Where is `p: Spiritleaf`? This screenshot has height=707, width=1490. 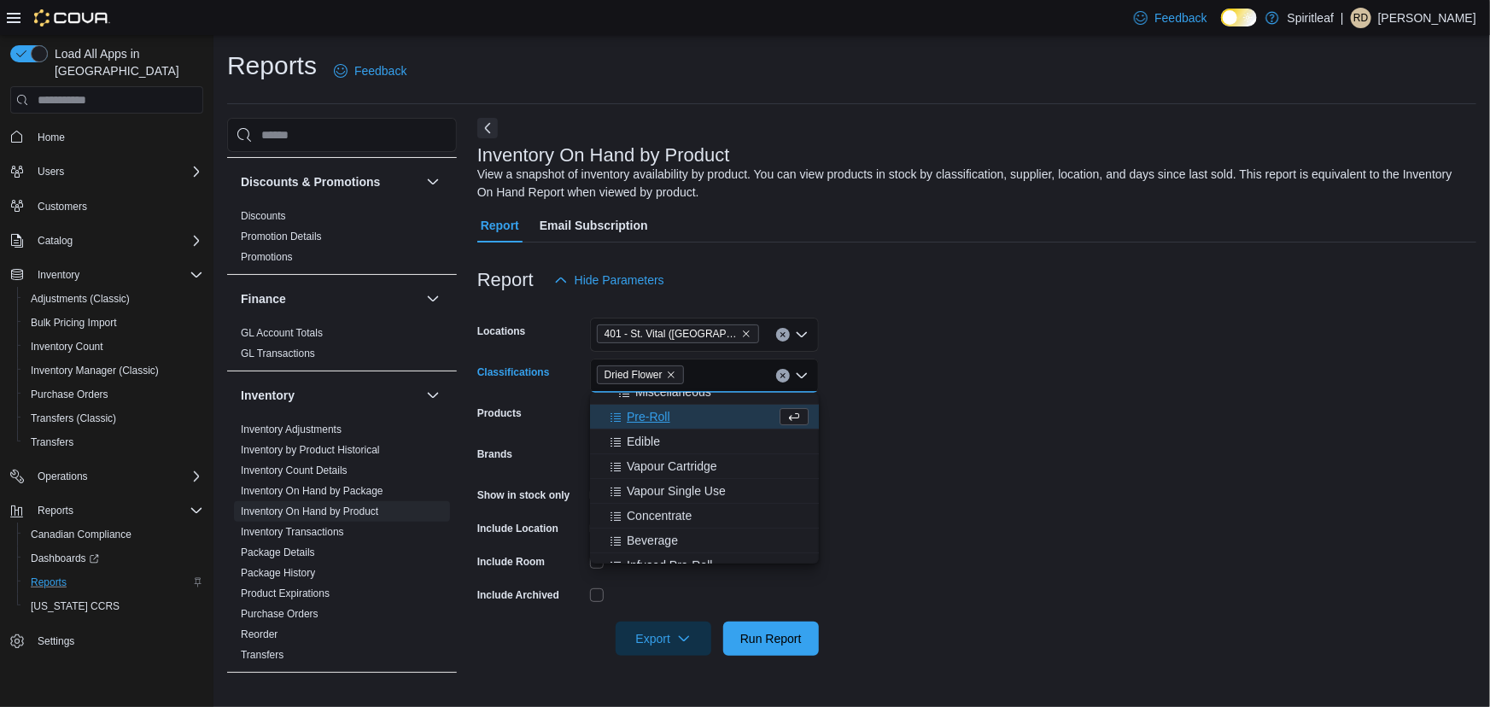
p: Spiritleaf is located at coordinates (1311, 18).